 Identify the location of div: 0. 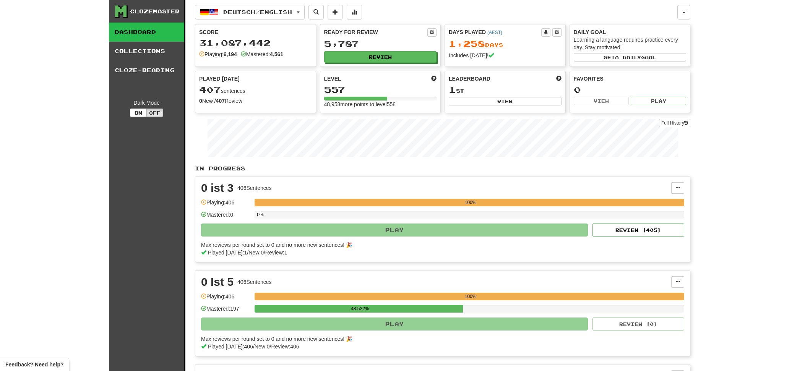
(630, 89).